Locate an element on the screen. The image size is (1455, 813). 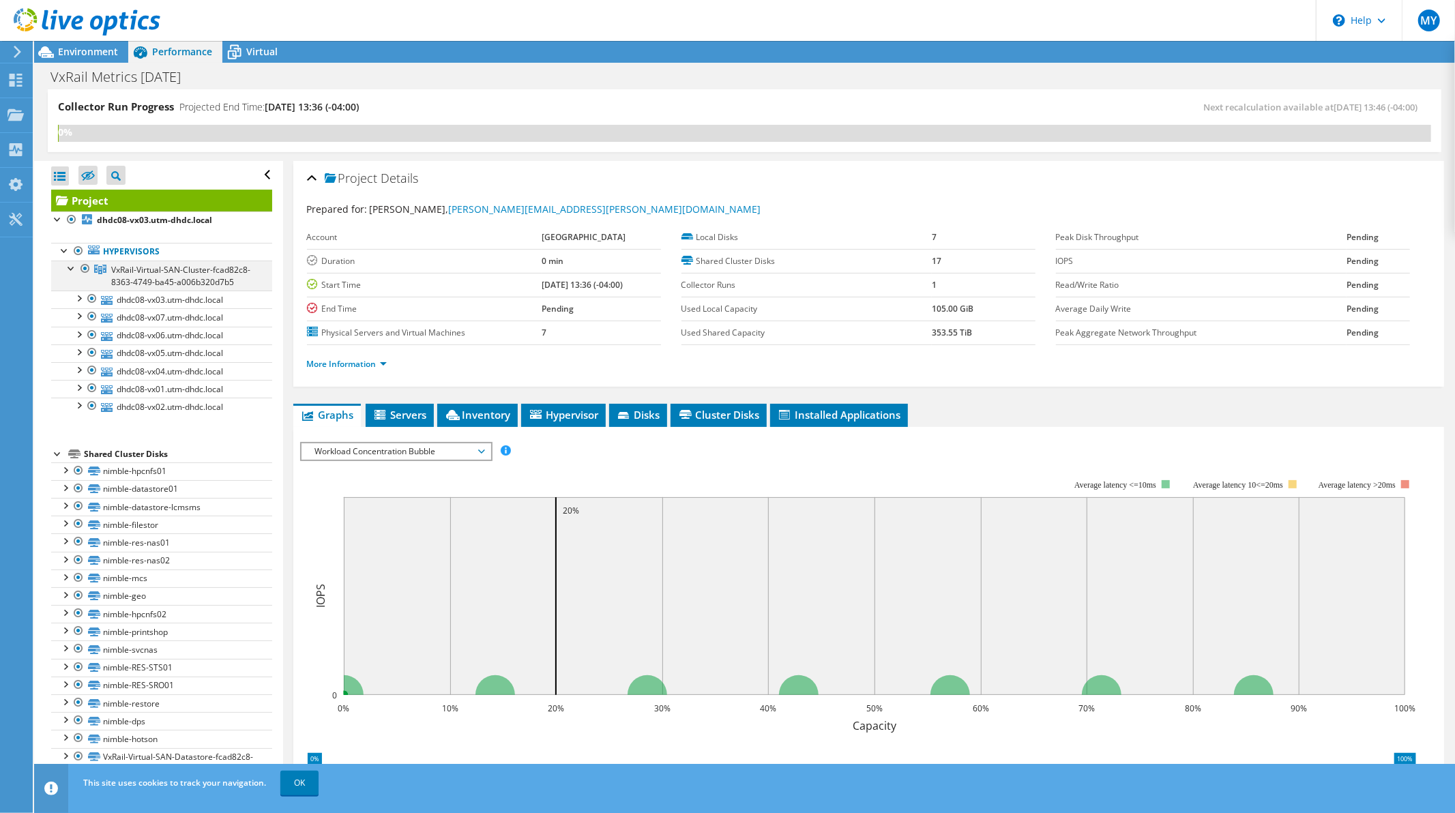
span: Installed Applications is located at coordinates (839, 415).